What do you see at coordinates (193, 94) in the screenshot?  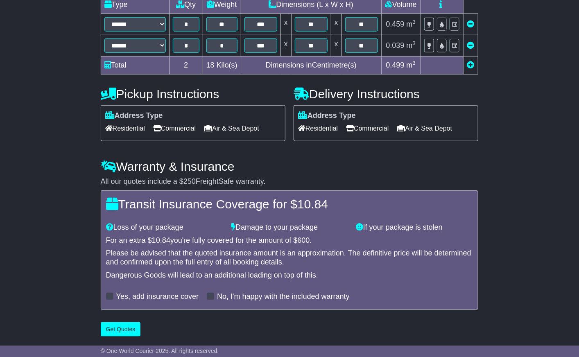 I see `h4: Pickup Instructions` at bounding box center [193, 94].